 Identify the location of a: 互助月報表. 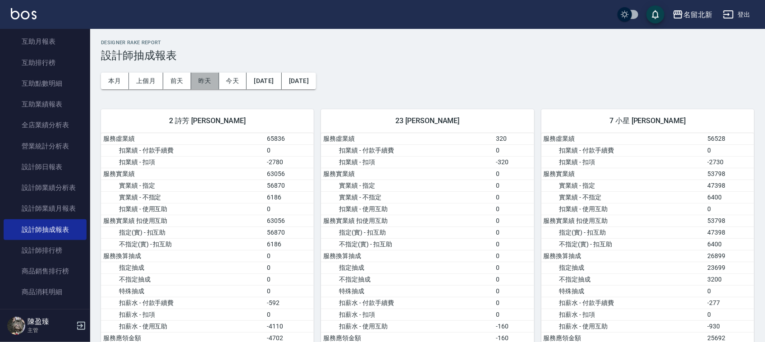
(45, 41).